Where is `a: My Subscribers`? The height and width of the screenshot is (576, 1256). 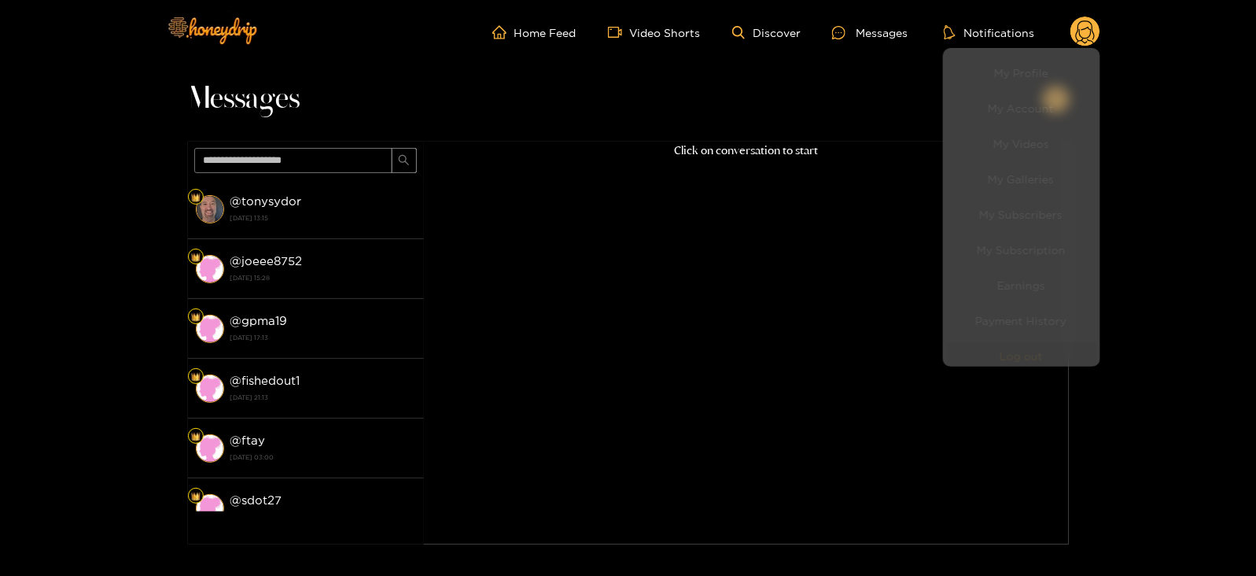
a: My Subscribers is located at coordinates (1022, 207).